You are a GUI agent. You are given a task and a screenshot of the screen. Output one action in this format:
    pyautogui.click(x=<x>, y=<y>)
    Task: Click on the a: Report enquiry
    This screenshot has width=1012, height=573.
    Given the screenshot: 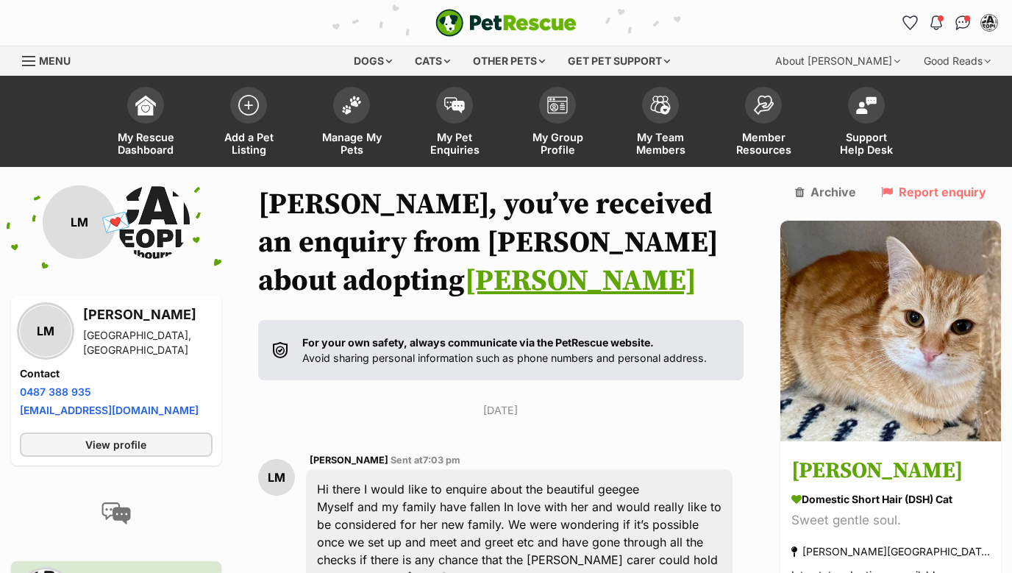 What is the action you would take?
    pyautogui.click(x=933, y=192)
    